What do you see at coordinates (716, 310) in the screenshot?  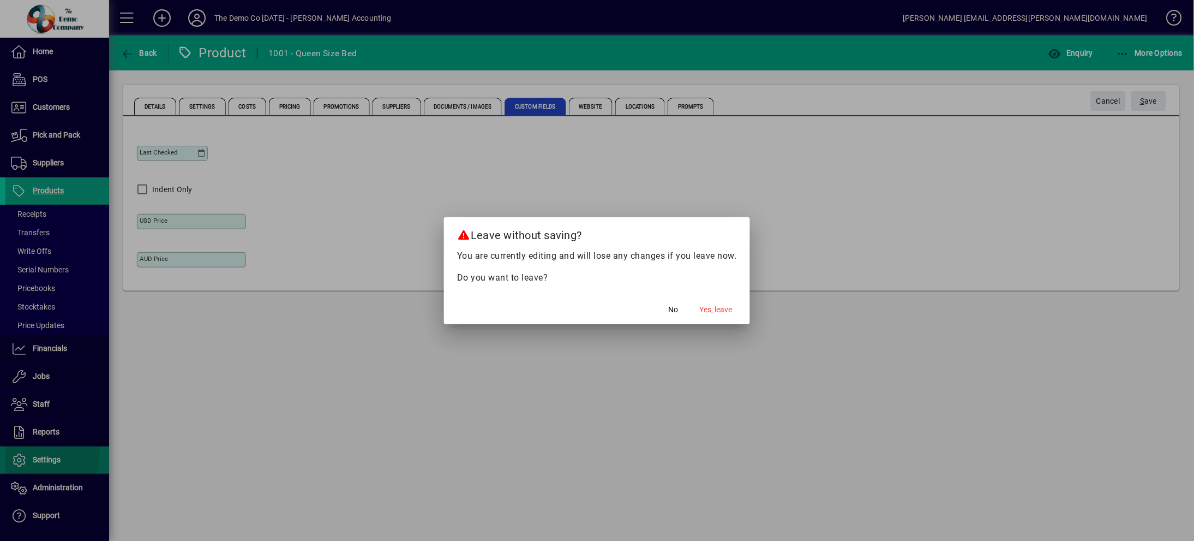 I see `button: Yes, leave` at bounding box center [716, 310].